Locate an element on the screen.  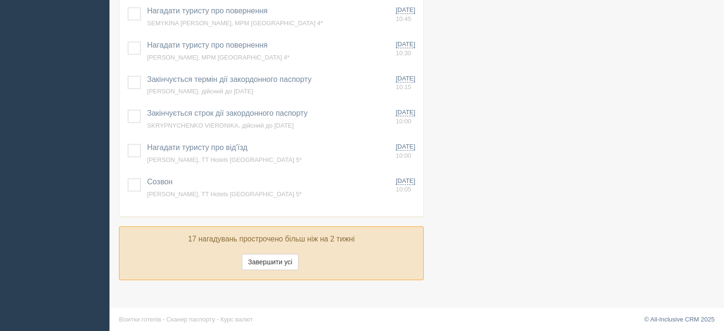
a: Курс валют is located at coordinates (237, 319).